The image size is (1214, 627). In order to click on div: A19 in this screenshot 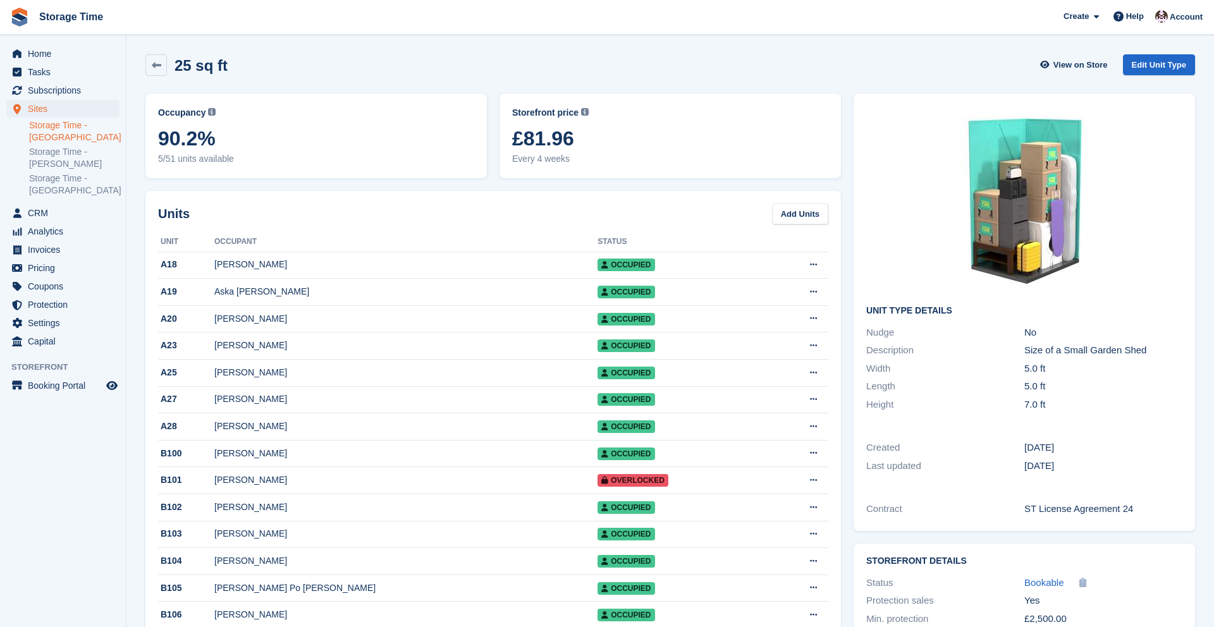, I will do `click(186, 291)`.